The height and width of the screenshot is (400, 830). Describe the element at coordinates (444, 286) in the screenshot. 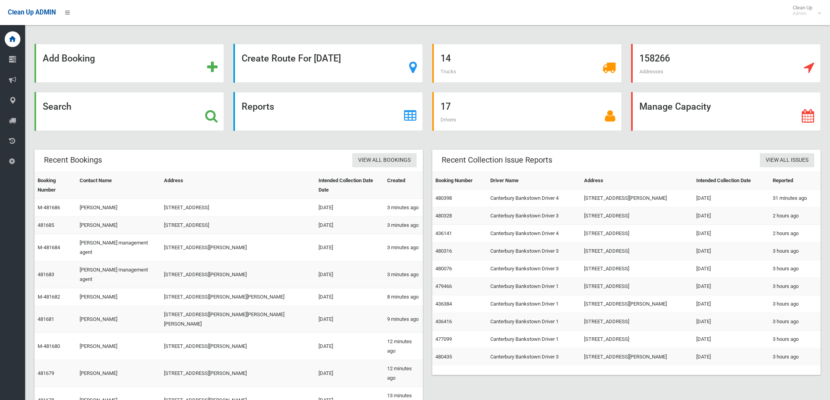

I see `a: 479466` at that location.